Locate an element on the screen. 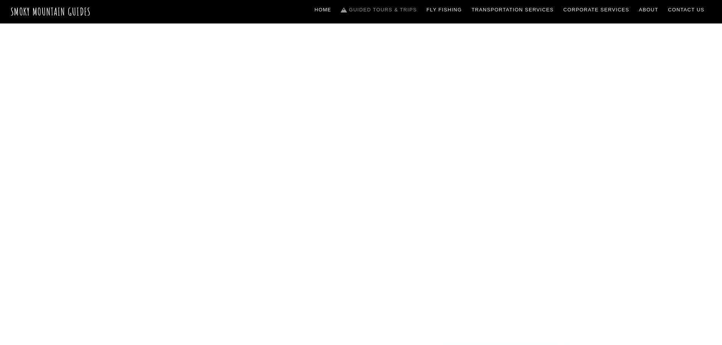 The width and height of the screenshot is (722, 345). a: Transportation Services is located at coordinates (513, 10).